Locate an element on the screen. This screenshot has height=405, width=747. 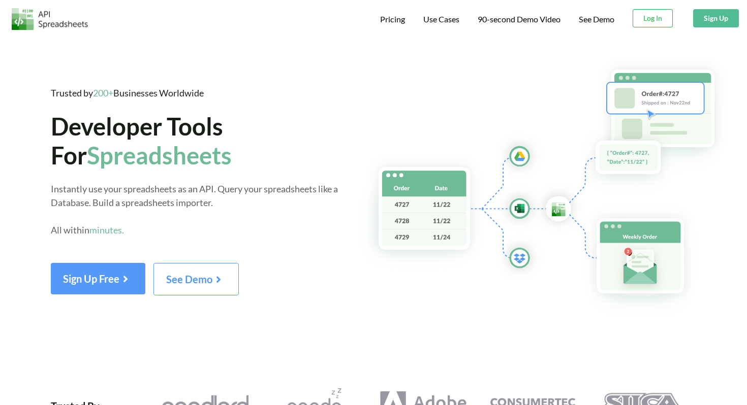
button: Log In is located at coordinates (652, 18).